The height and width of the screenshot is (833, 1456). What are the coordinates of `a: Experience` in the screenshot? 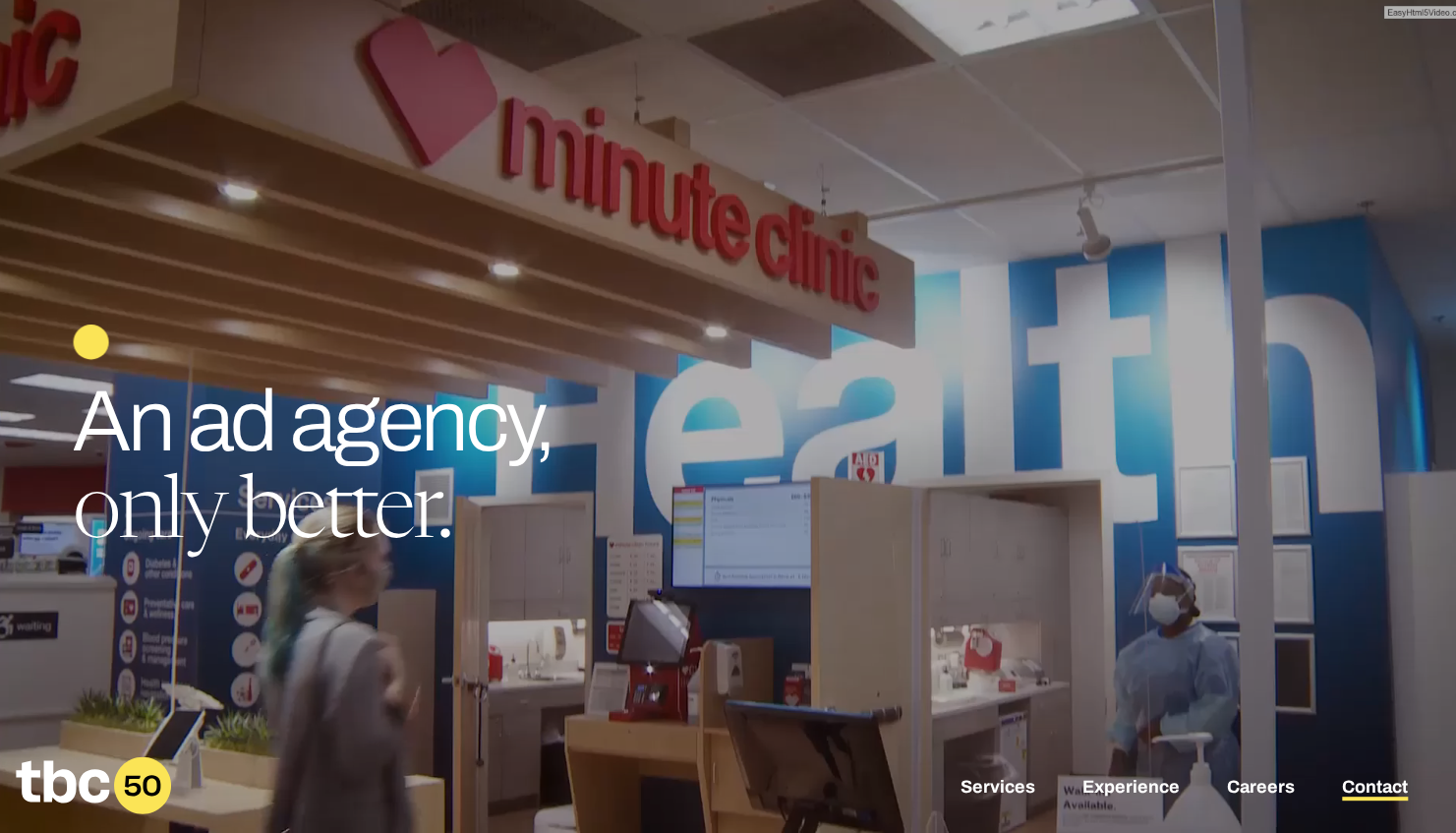 It's located at (1130, 788).